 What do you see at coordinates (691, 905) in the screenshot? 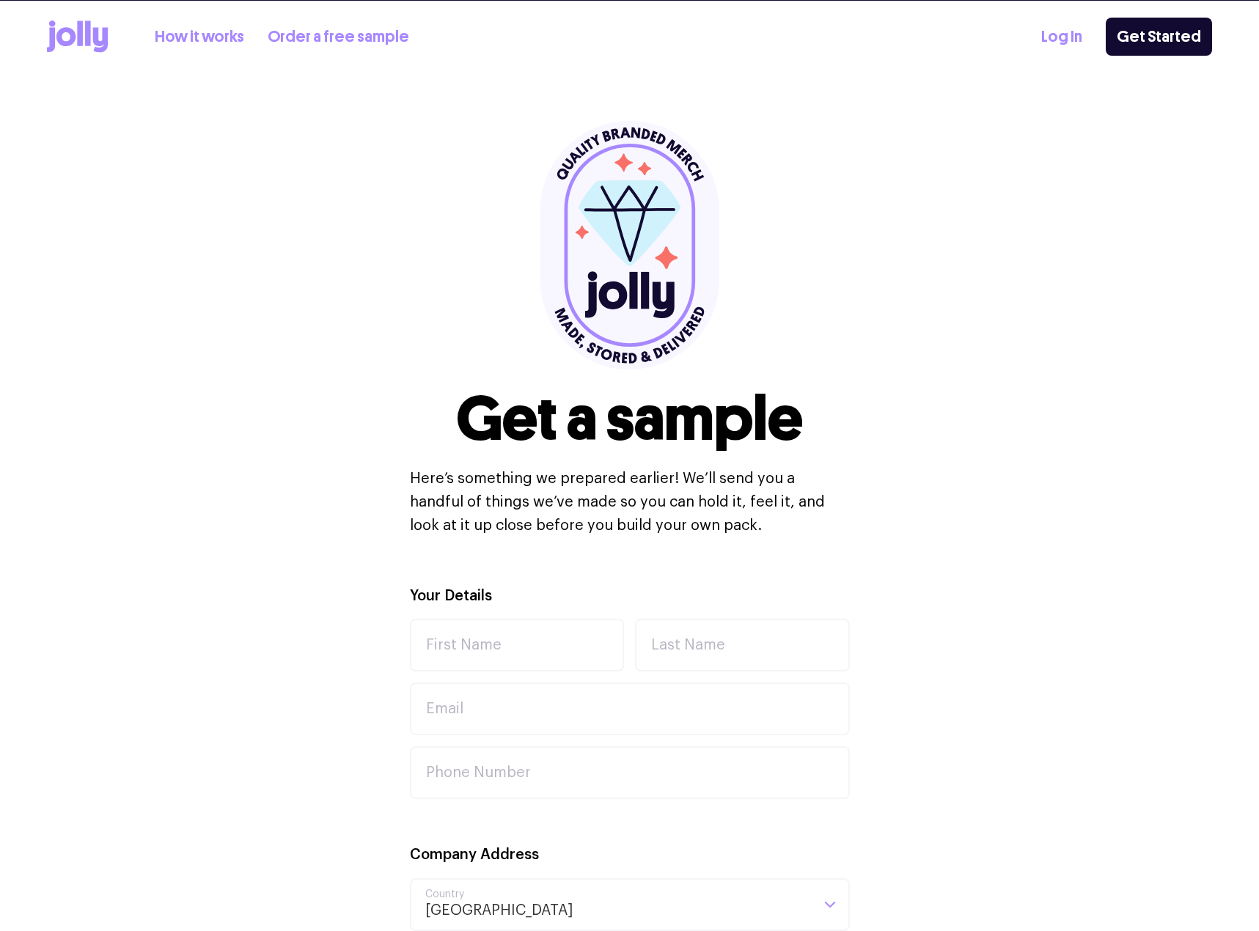
I see `input: Search for option` at bounding box center [691, 905].